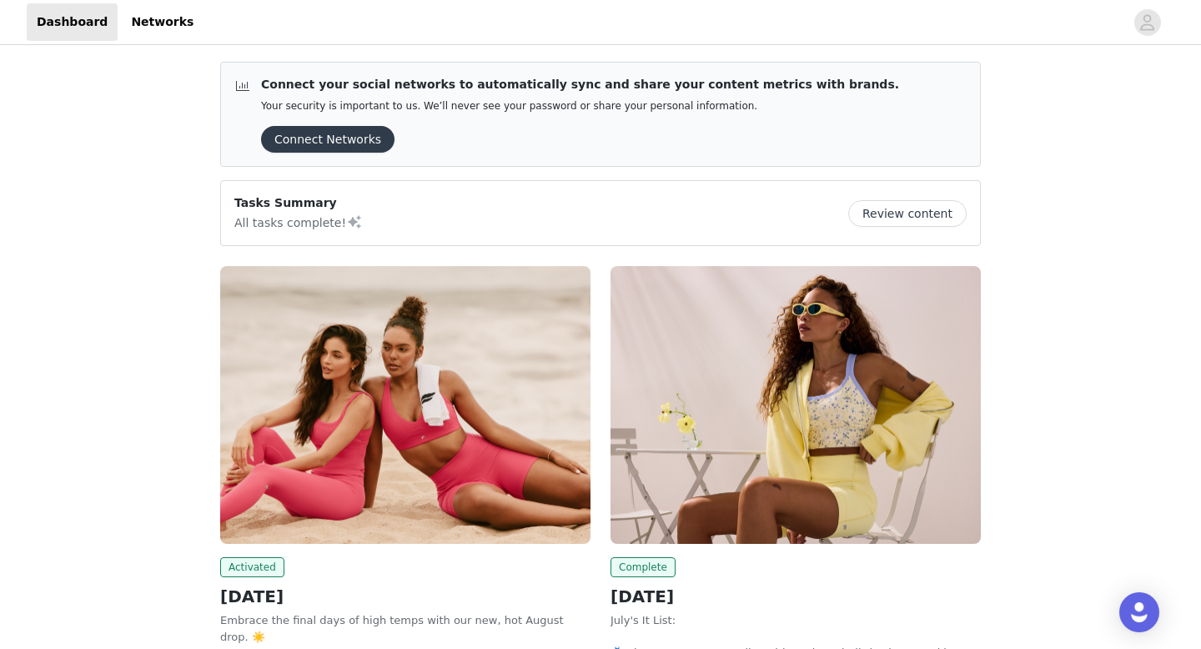 The width and height of the screenshot is (1201, 649). I want to click on a: Networks, so click(162, 22).